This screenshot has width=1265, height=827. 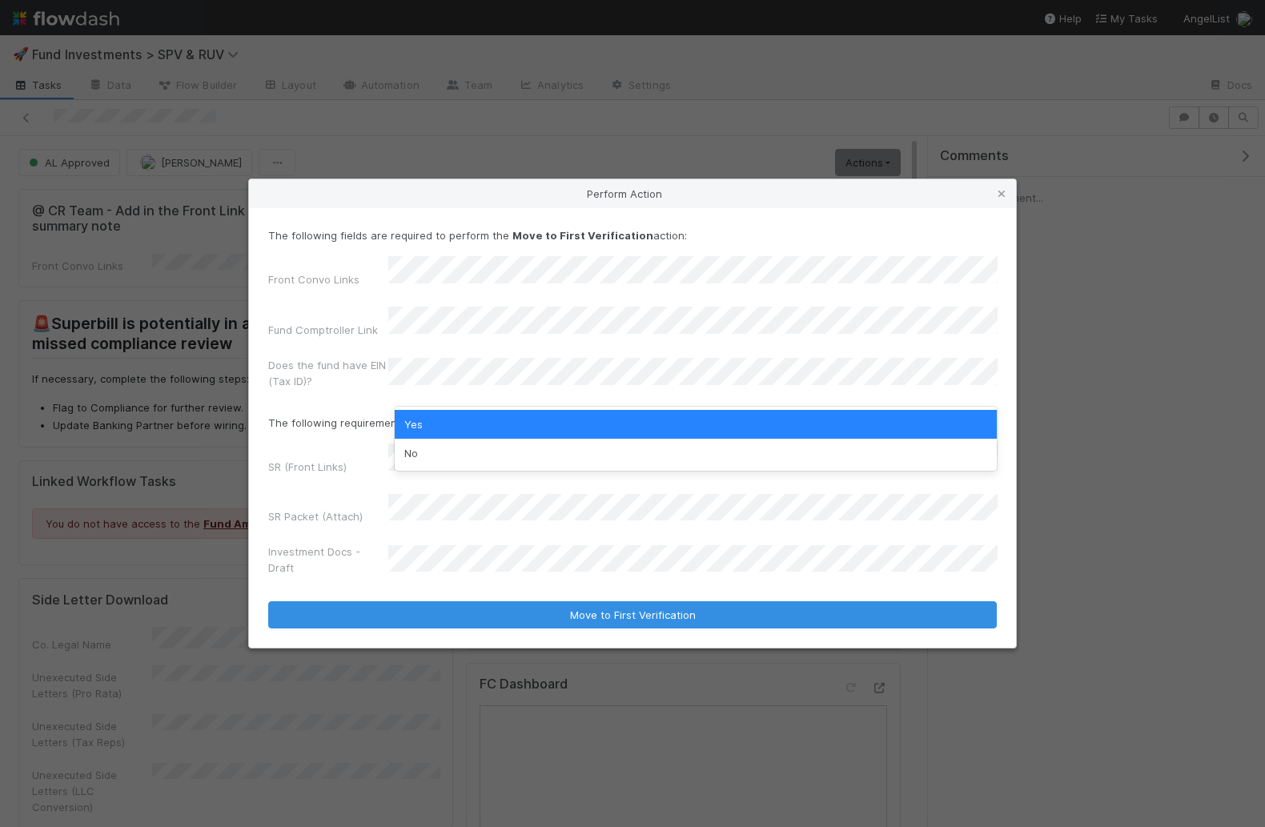 I want to click on strong: Move to First Verification, so click(x=583, y=235).